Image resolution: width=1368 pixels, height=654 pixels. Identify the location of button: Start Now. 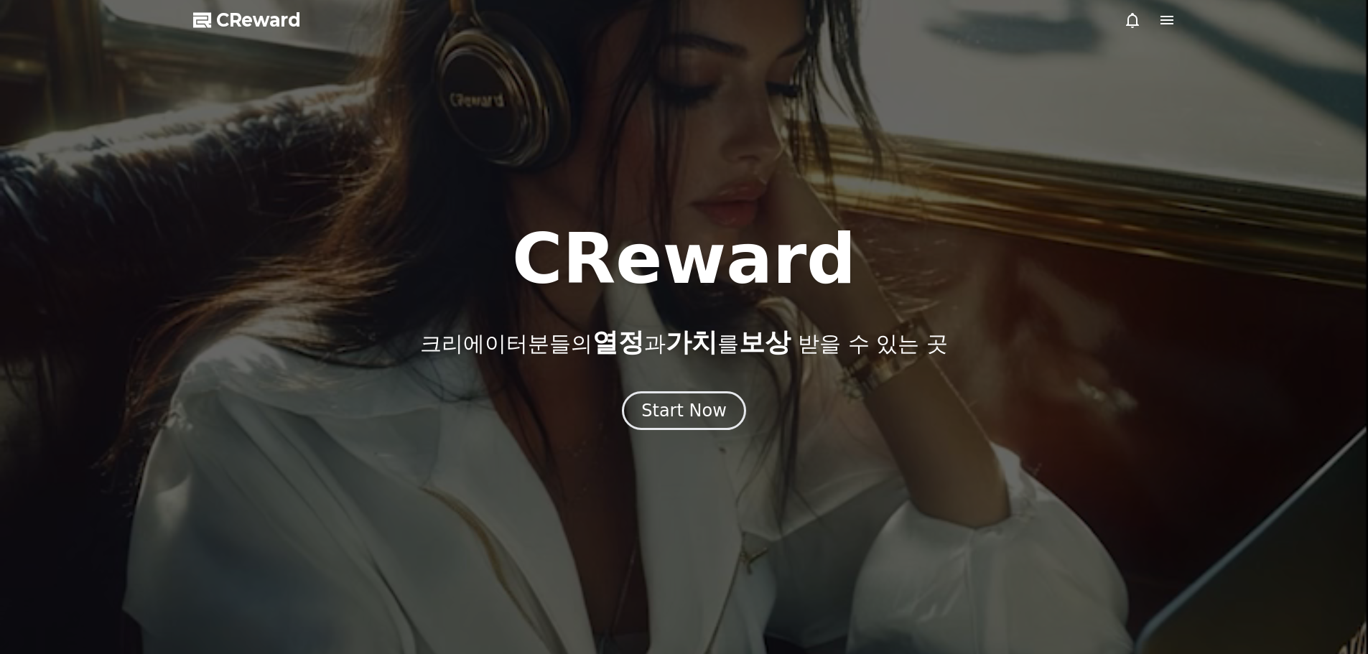
(684, 411).